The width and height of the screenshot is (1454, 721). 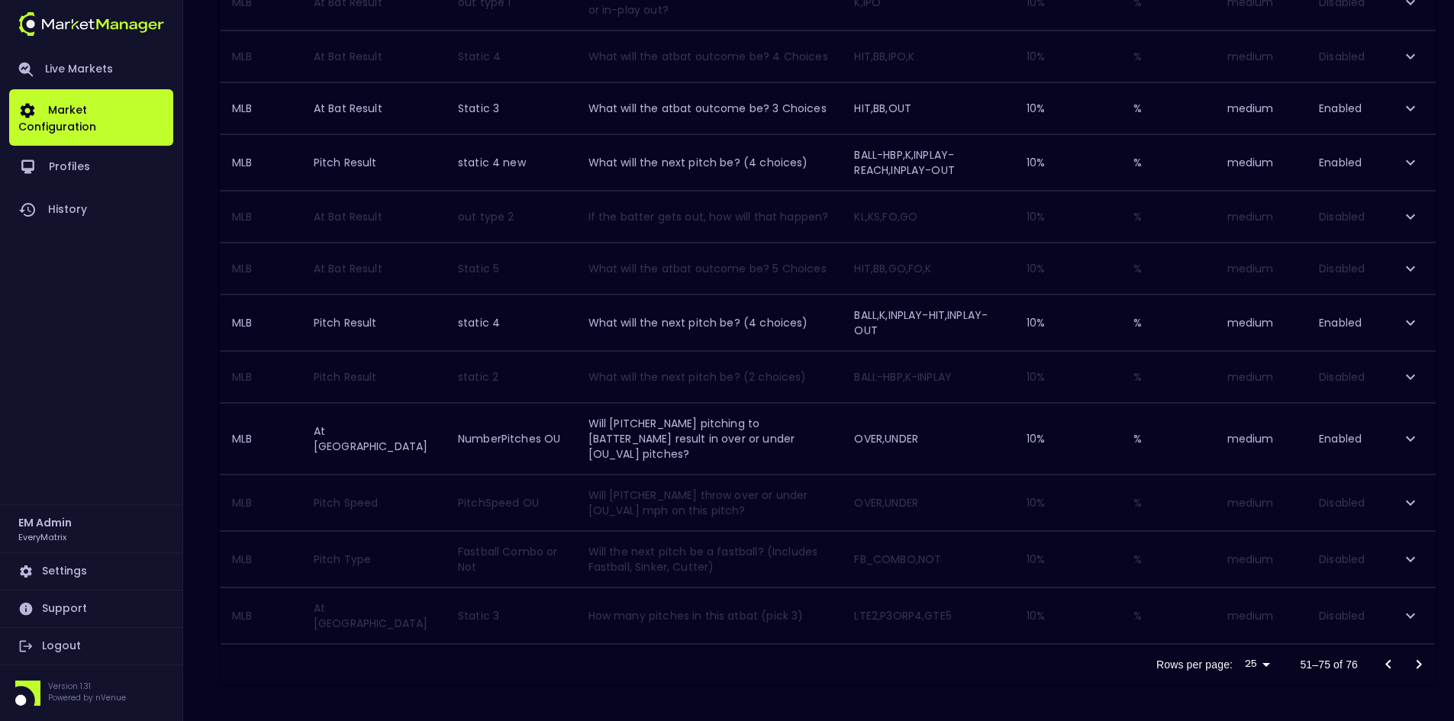 I want to click on span: Enabled, so click(x=1341, y=163).